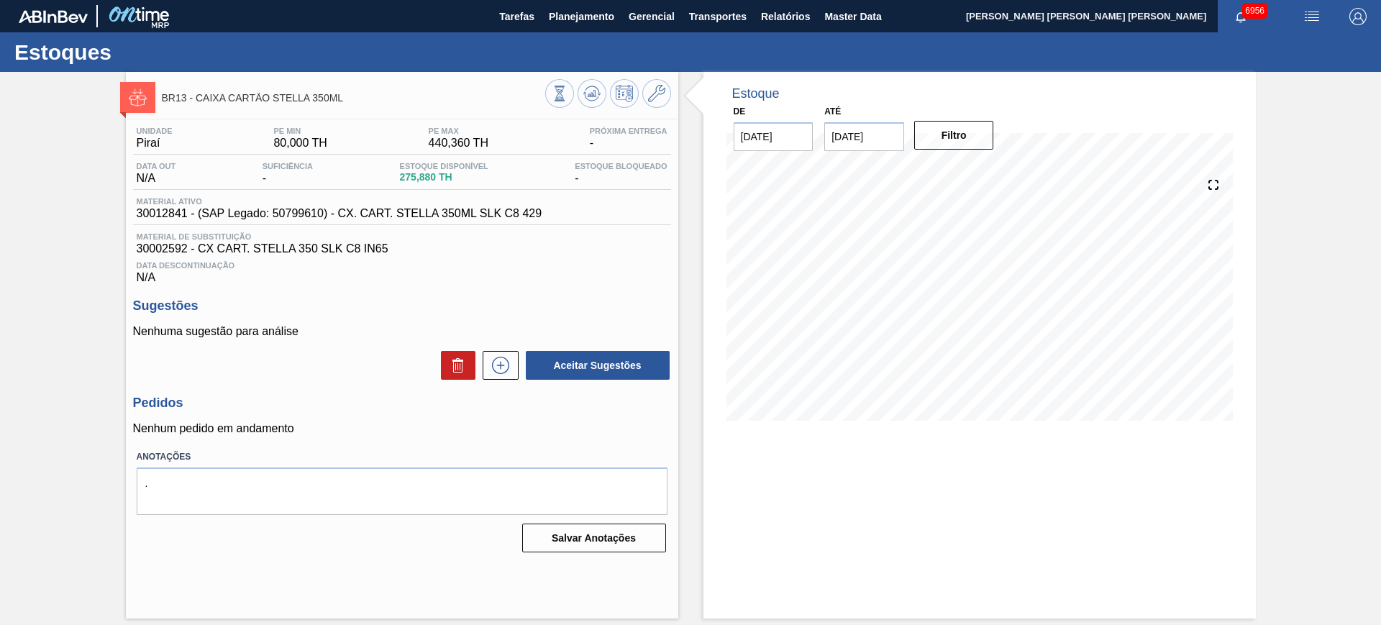 Image resolution: width=1381 pixels, height=625 pixels. What do you see at coordinates (402, 332) in the screenshot?
I see `p: Nenhuma sugestão para análise` at bounding box center [402, 332].